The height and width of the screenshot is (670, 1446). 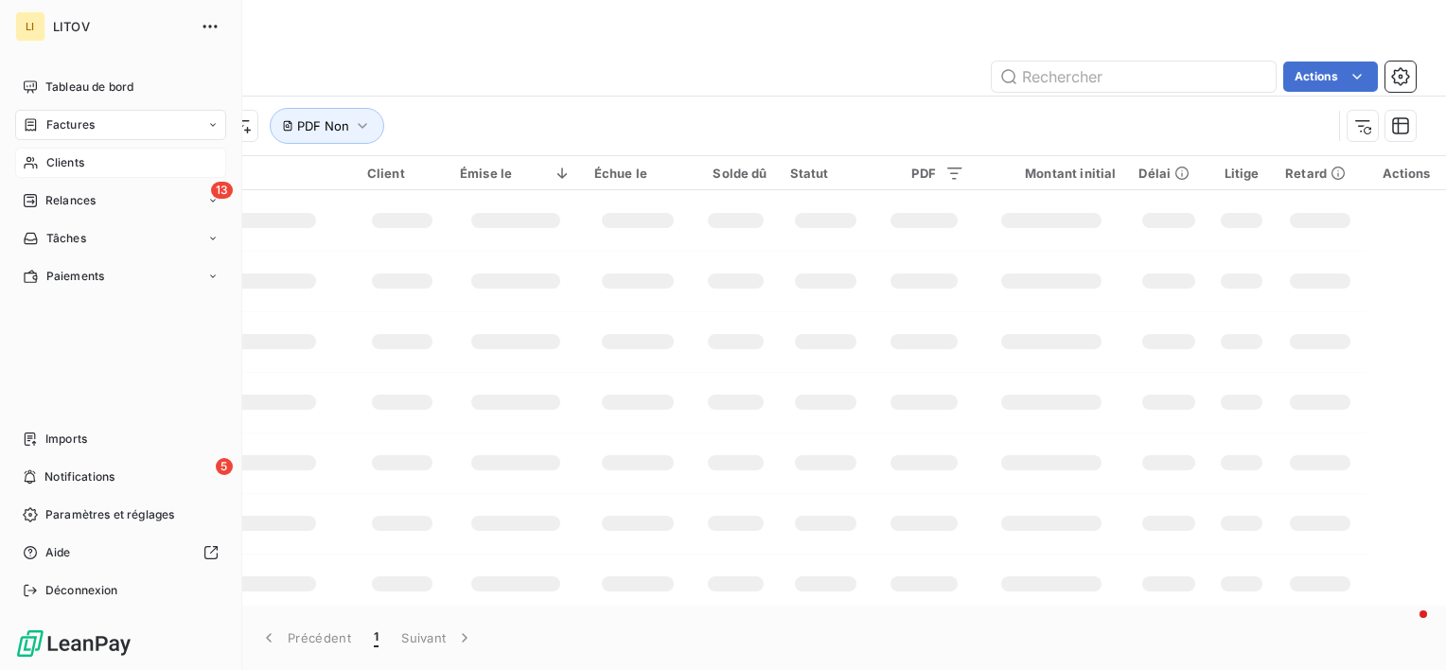 I want to click on div: Actions, so click(x=1406, y=173).